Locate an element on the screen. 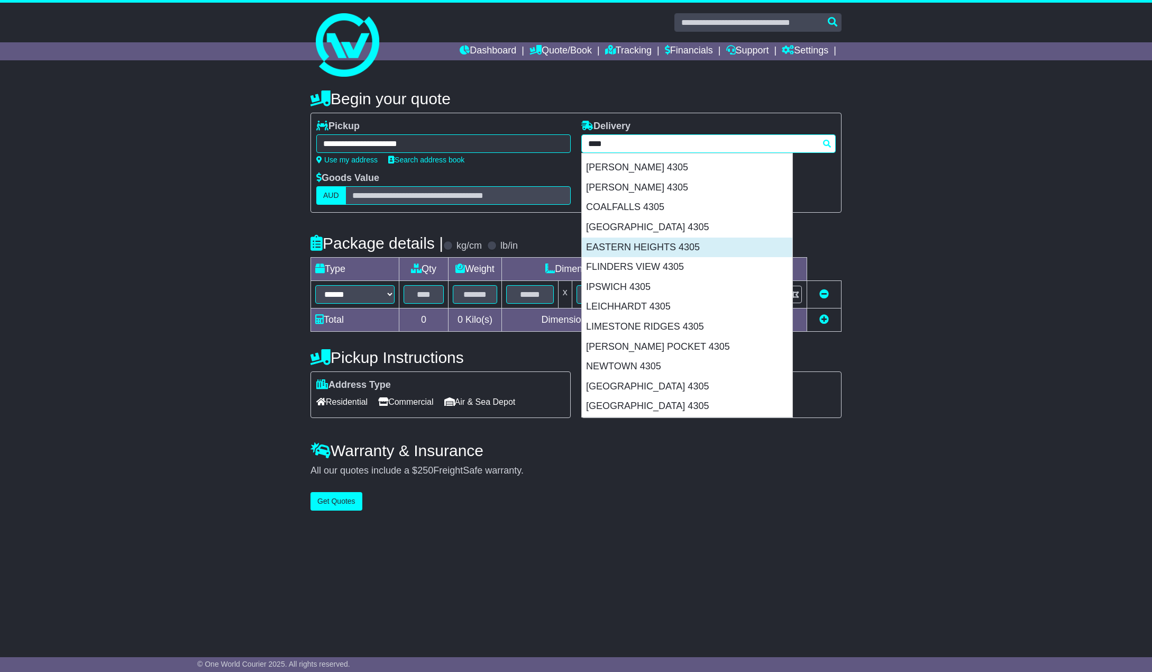  div: ONE MILE 4305 is located at coordinates (687, 426).